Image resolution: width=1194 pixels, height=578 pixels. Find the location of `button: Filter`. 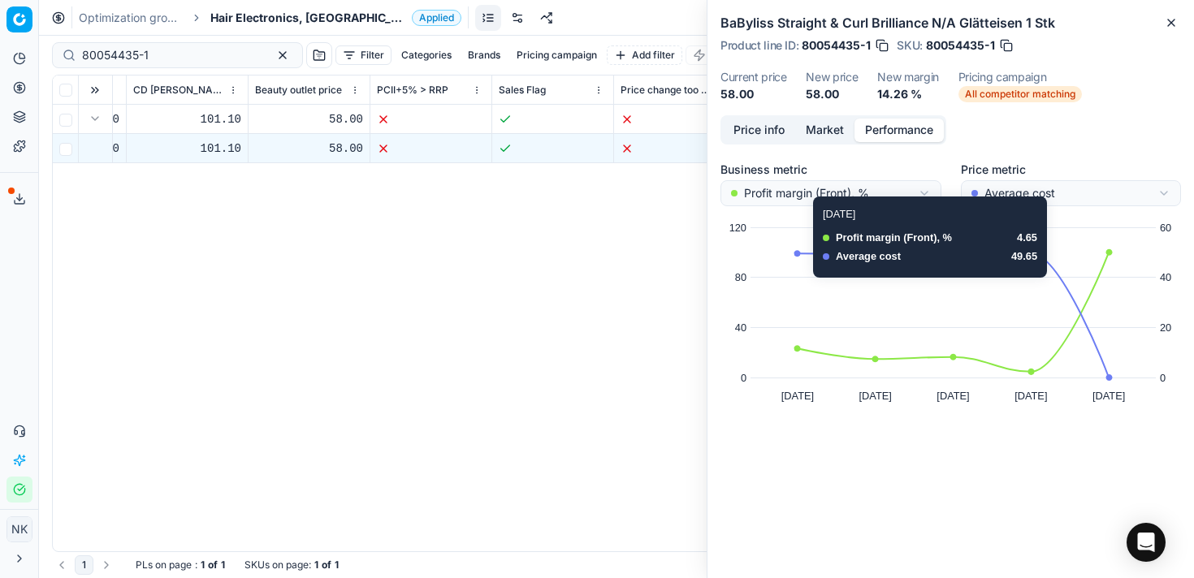

button: Filter is located at coordinates (363, 55).